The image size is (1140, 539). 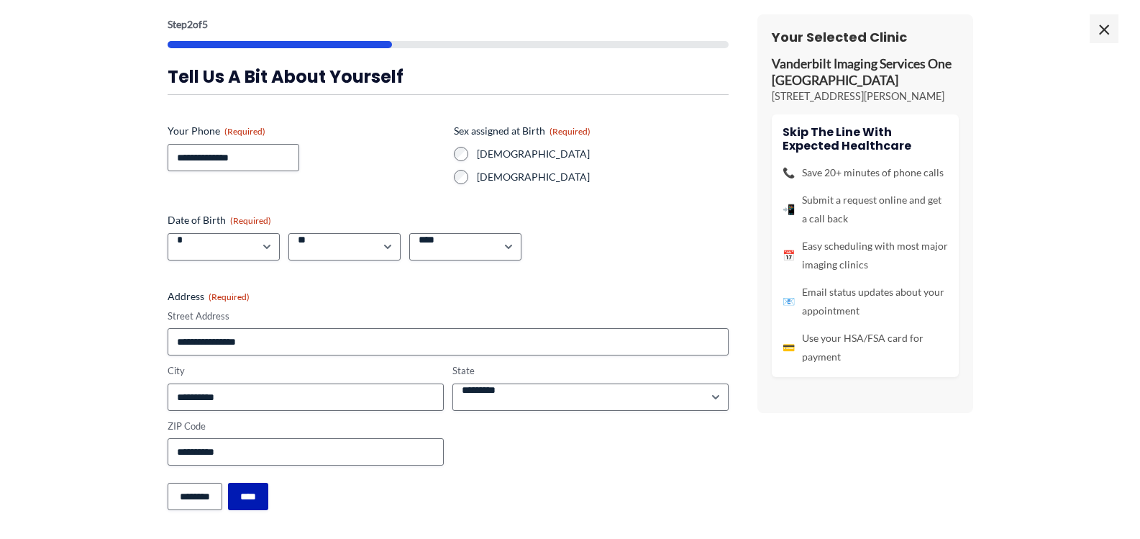 What do you see at coordinates (448, 24) in the screenshot?
I see `p: Step of` at bounding box center [448, 24].